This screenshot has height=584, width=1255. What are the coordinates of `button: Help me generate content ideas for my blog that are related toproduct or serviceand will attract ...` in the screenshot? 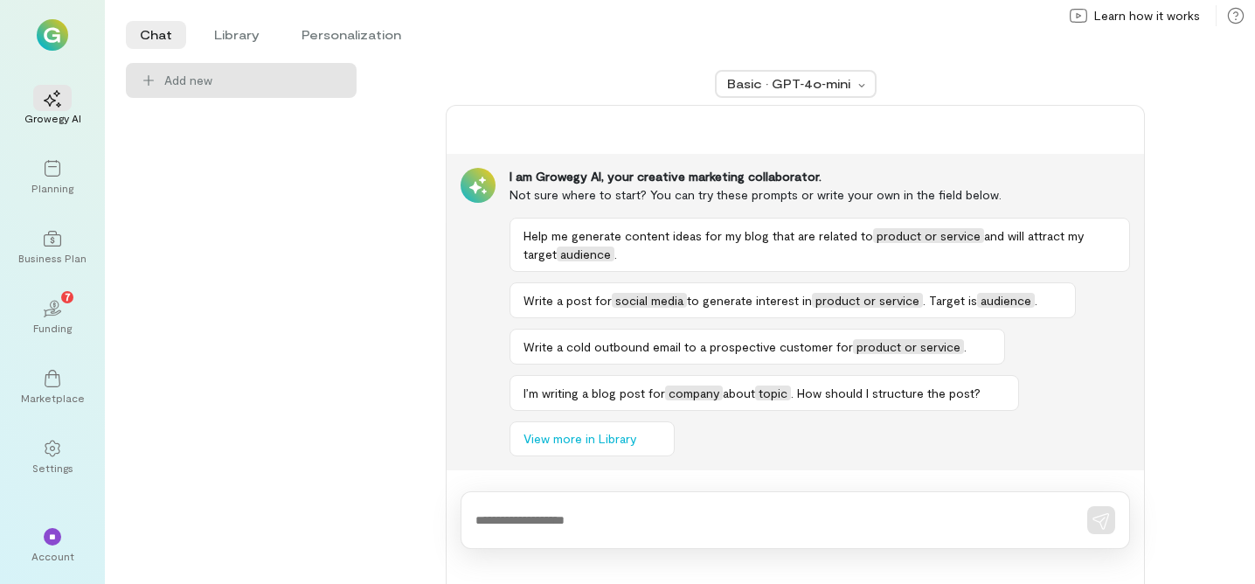 It's located at (820, 245).